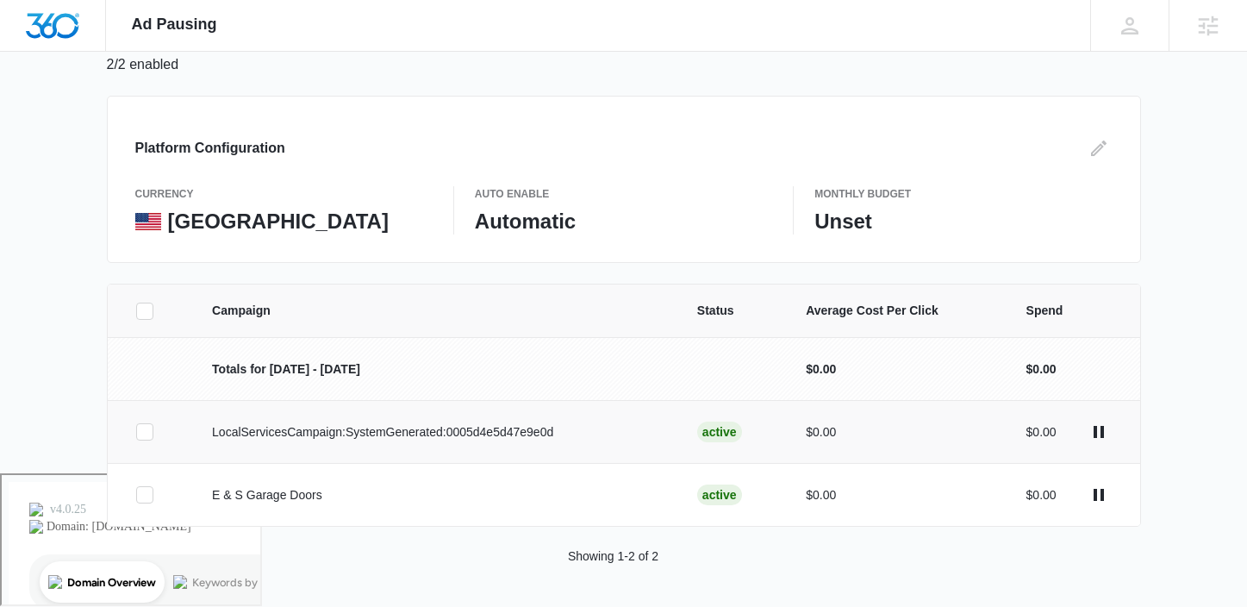  I want to click on span: Average Cost Per Click, so click(895, 310).